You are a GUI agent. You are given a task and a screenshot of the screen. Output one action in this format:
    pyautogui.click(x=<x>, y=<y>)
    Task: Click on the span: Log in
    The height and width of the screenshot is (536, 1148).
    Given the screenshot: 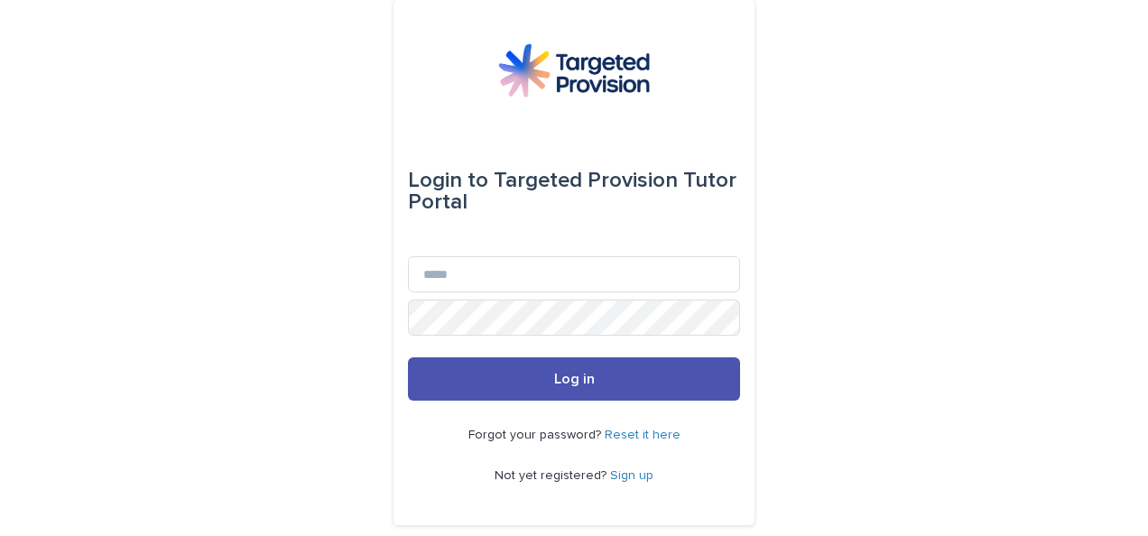 What is the action you would take?
    pyautogui.click(x=574, y=379)
    